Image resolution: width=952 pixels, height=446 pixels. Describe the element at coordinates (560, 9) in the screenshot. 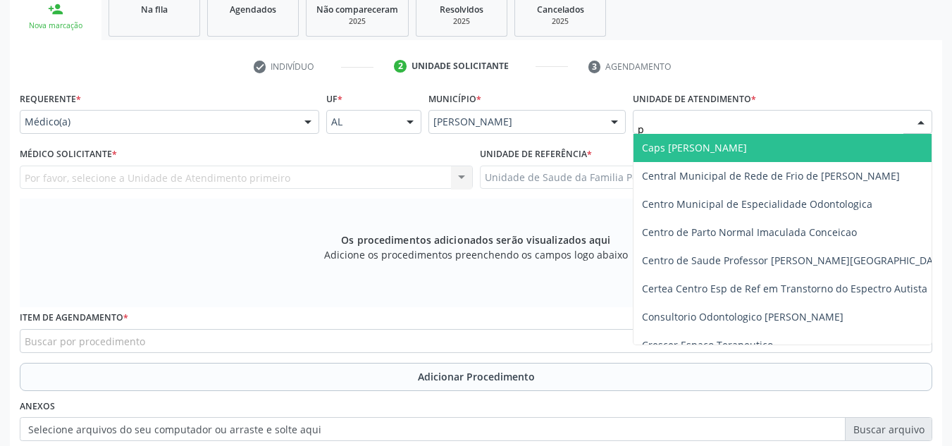

I see `span: Cancelados` at that location.